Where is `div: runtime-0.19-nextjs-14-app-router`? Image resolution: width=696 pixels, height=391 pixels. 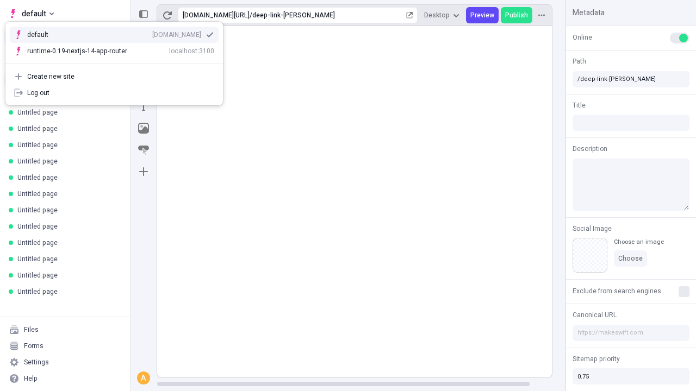
div: runtime-0.19-nextjs-14-app-router is located at coordinates (77, 51).